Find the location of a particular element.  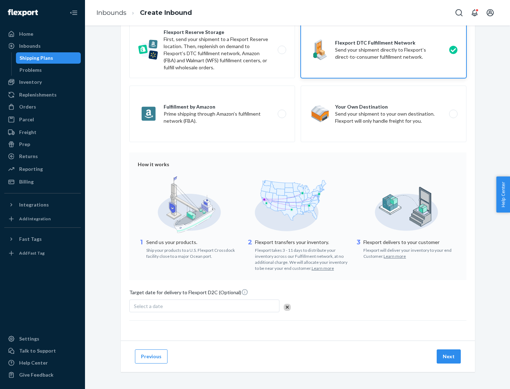

div: 1 is located at coordinates (141, 249).